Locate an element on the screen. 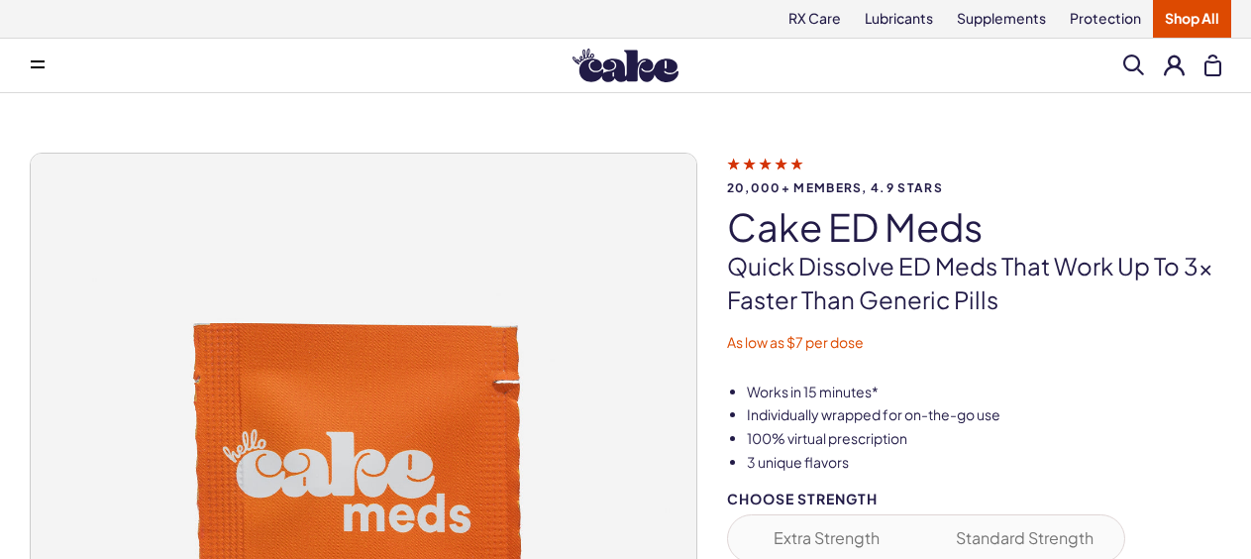 Image resolution: width=1251 pixels, height=559 pixels. button: Standard Strength is located at coordinates (1024, 538).